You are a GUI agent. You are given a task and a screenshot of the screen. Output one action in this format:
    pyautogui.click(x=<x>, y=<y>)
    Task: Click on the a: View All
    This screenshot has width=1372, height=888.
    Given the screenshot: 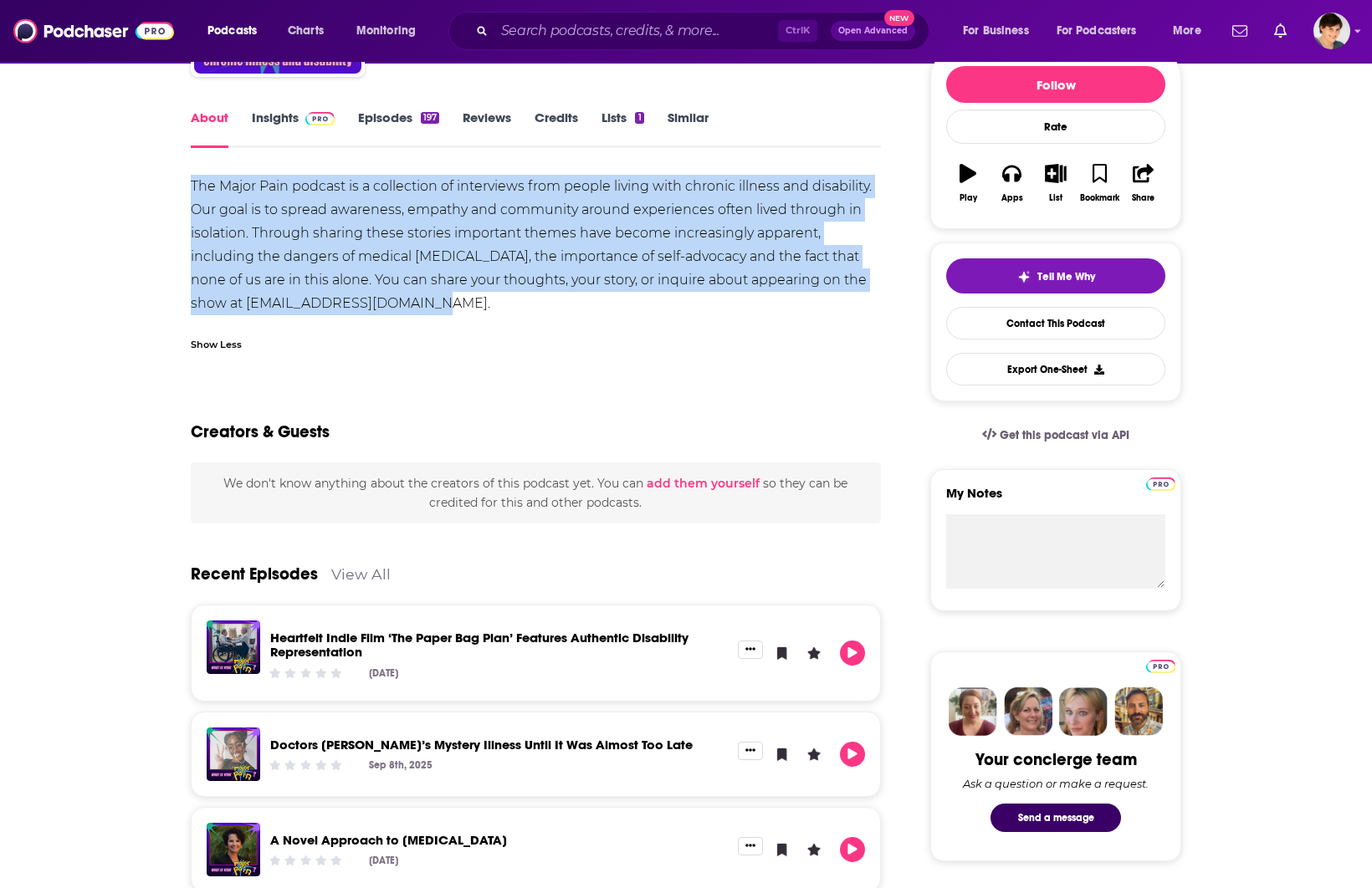 What is the action you would take?
    pyautogui.click(x=360, y=574)
    